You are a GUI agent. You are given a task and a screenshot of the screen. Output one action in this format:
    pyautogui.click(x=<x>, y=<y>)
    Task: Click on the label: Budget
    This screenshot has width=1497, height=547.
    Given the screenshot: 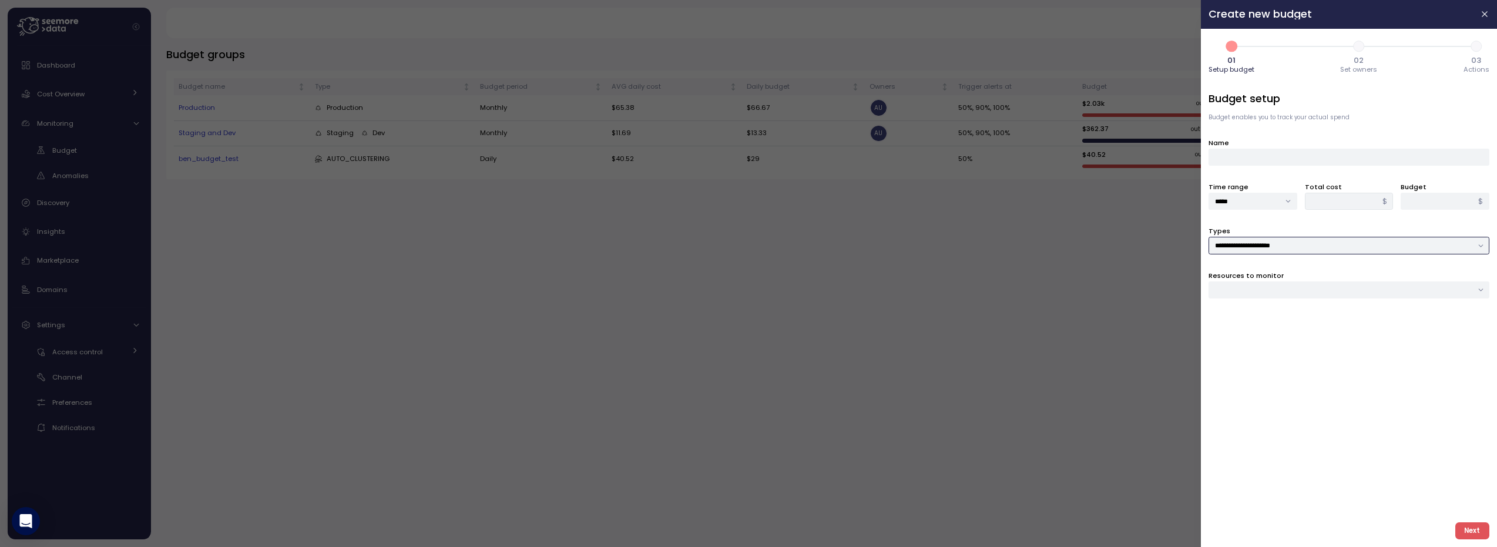 What is the action you would take?
    pyautogui.click(x=1414, y=187)
    